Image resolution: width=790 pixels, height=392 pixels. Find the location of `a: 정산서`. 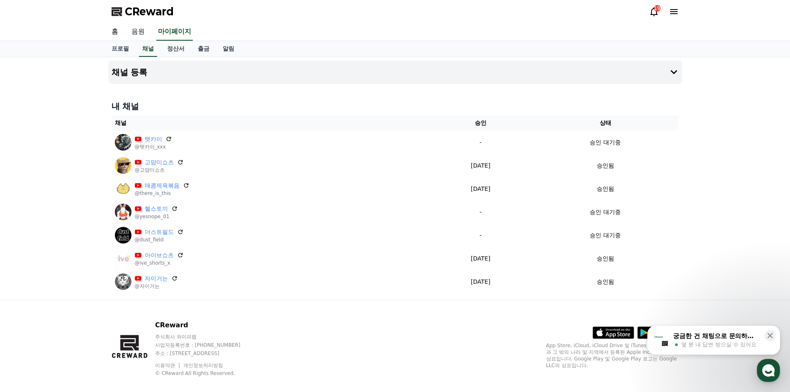

a: 정산서 is located at coordinates (176, 49).